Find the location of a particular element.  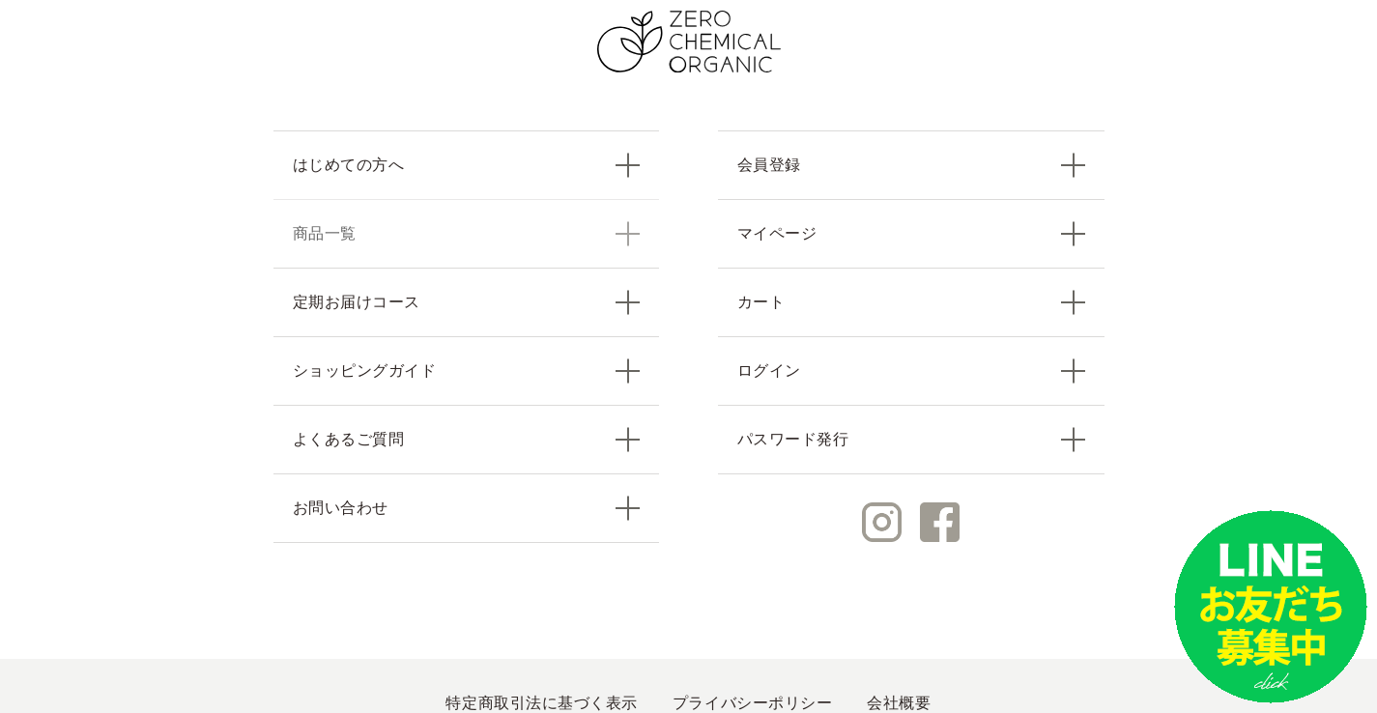

img: Facebook is located at coordinates (939, 522).